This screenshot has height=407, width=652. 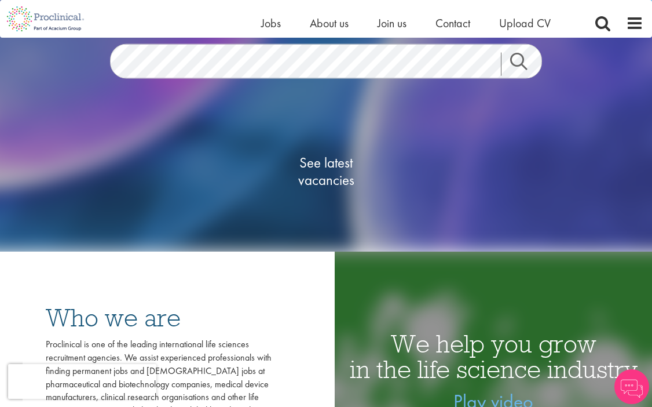 I want to click on a: About us, so click(x=329, y=23).